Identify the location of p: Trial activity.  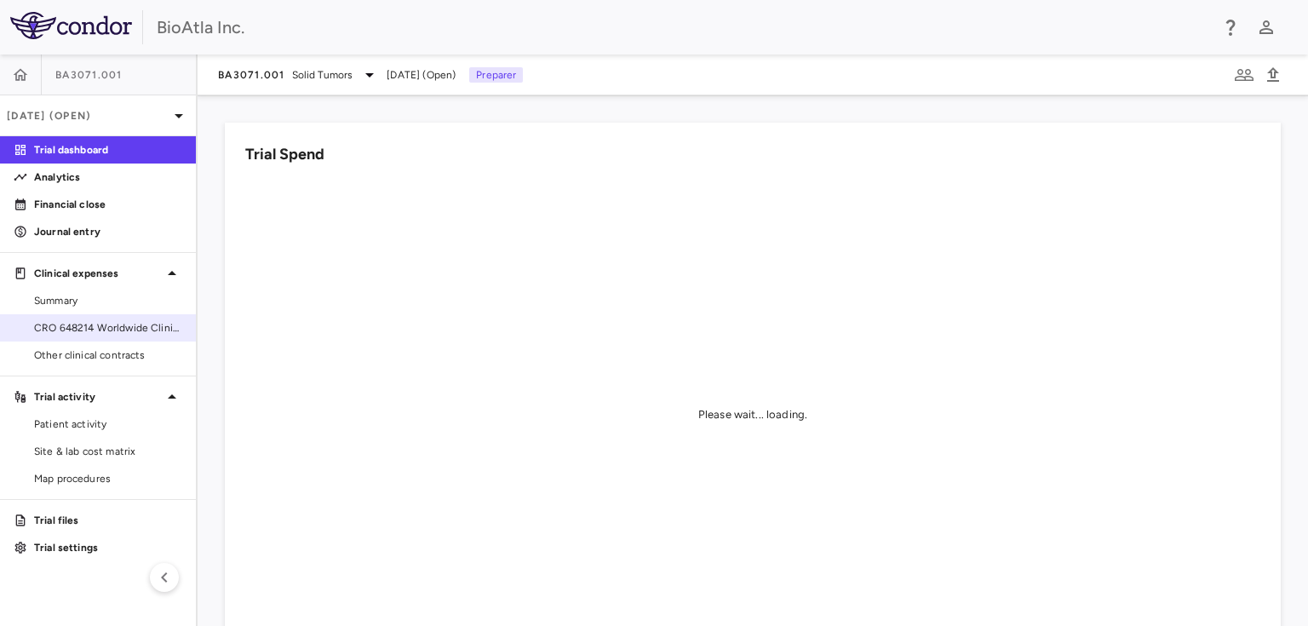
(98, 397).